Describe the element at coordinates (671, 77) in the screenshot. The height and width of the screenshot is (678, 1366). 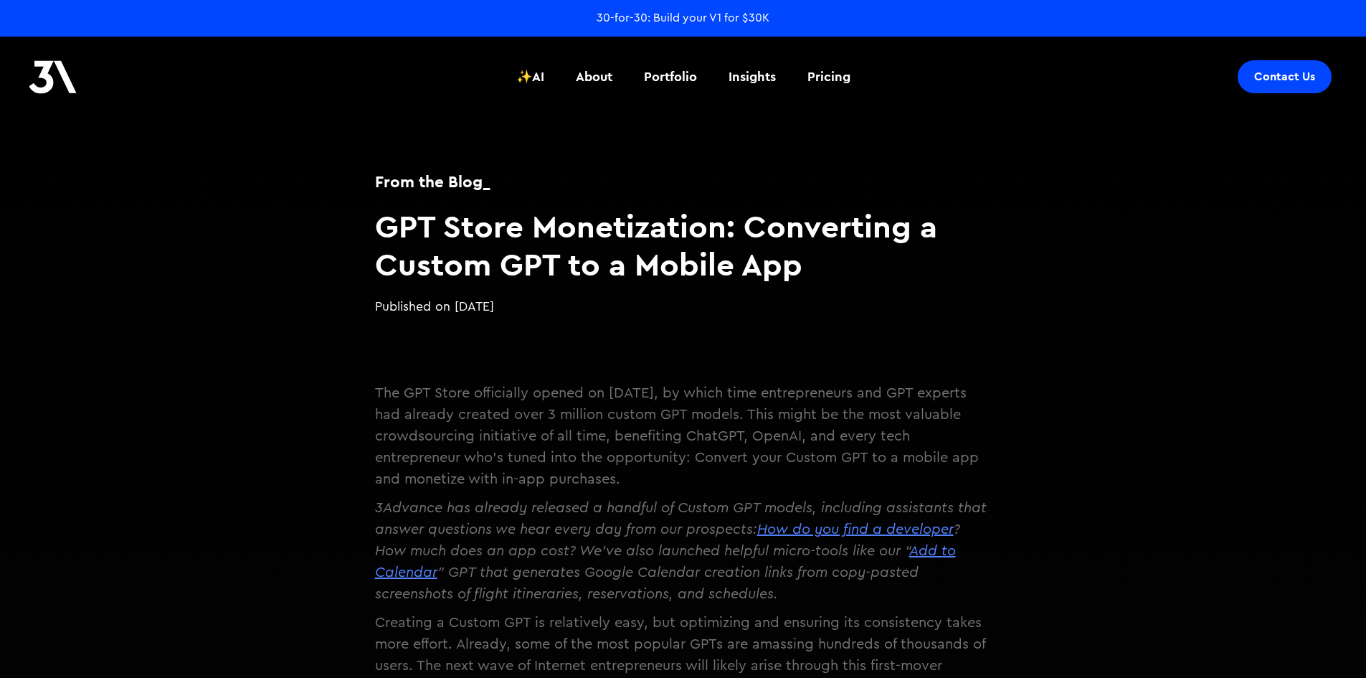
I see `div: Portfolio` at that location.